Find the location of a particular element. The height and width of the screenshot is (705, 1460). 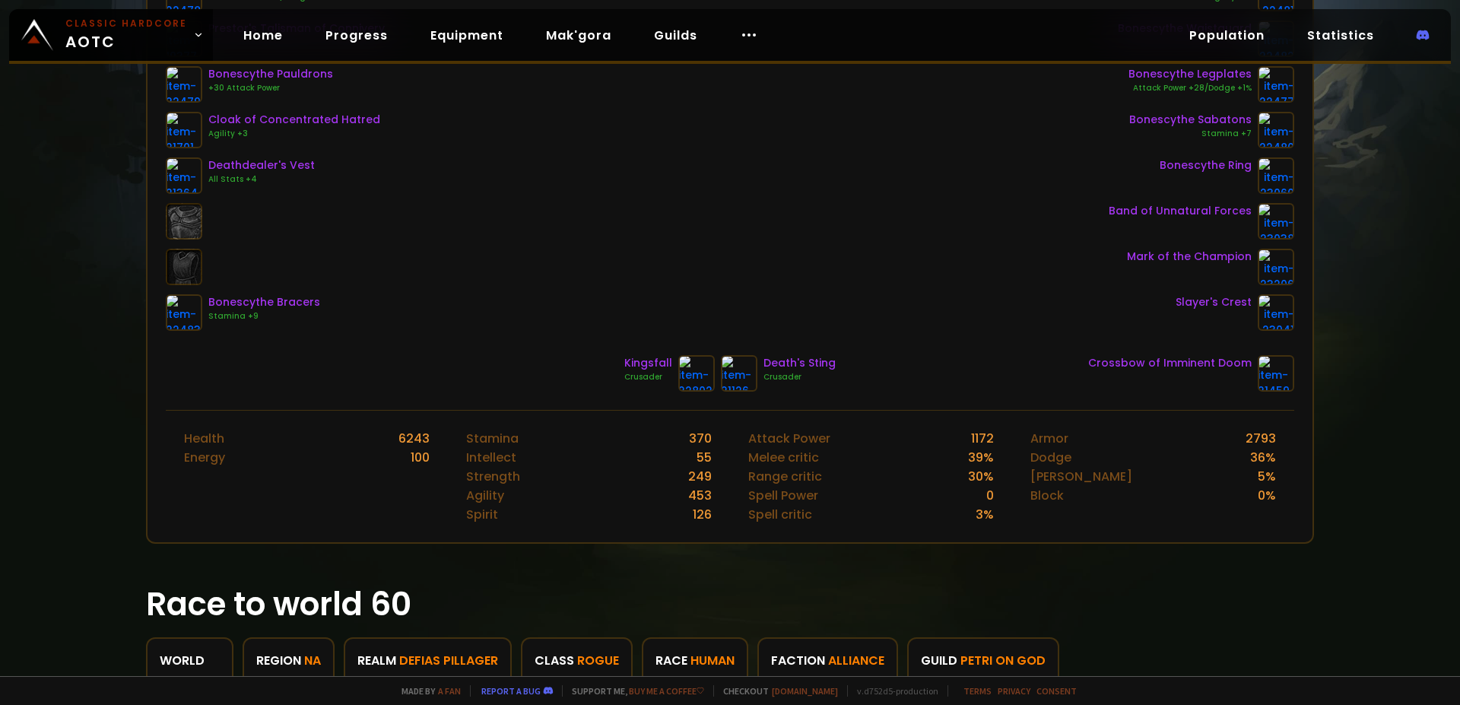

div: Dodge is located at coordinates (1051, 457).